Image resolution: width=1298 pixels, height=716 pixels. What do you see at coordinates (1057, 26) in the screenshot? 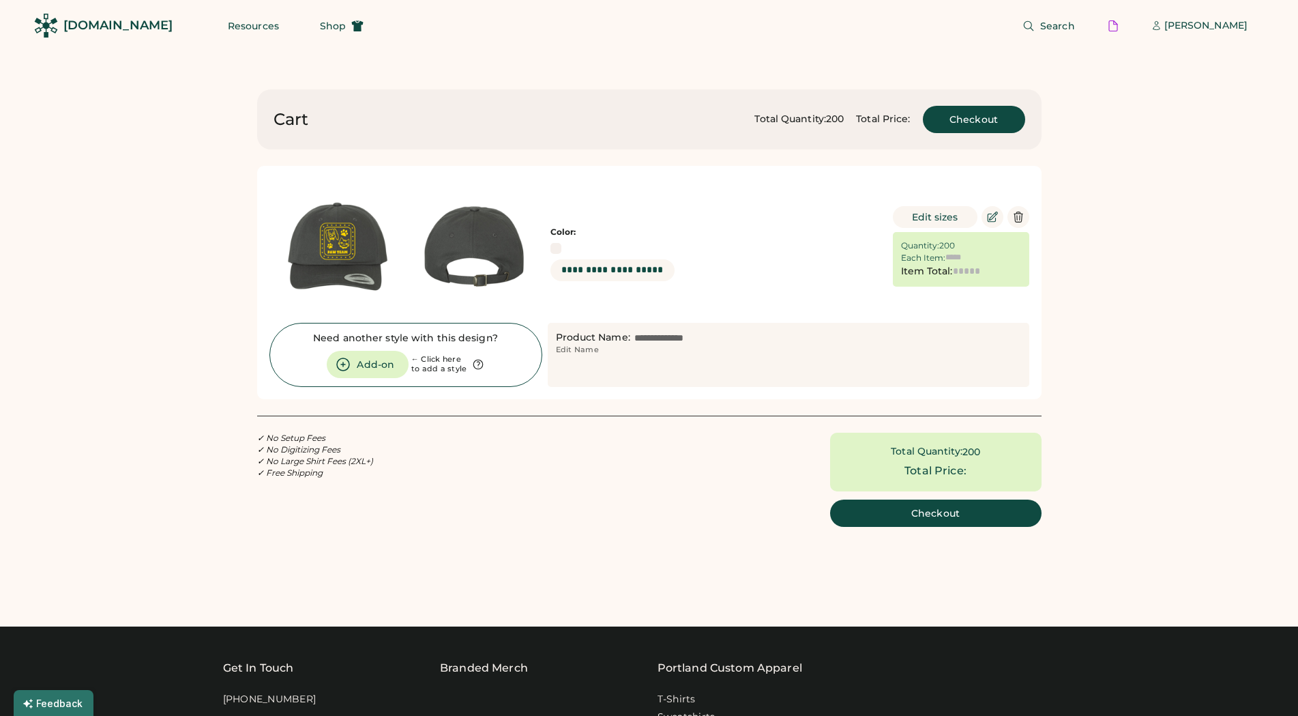
I see `span: Search` at bounding box center [1057, 26].